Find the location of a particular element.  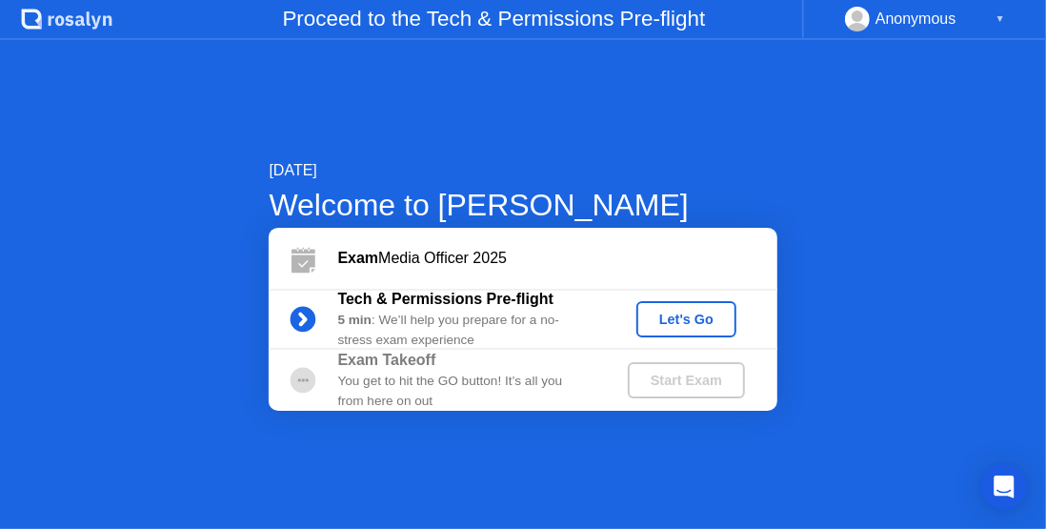

b: 5 min is located at coordinates (354, 319).